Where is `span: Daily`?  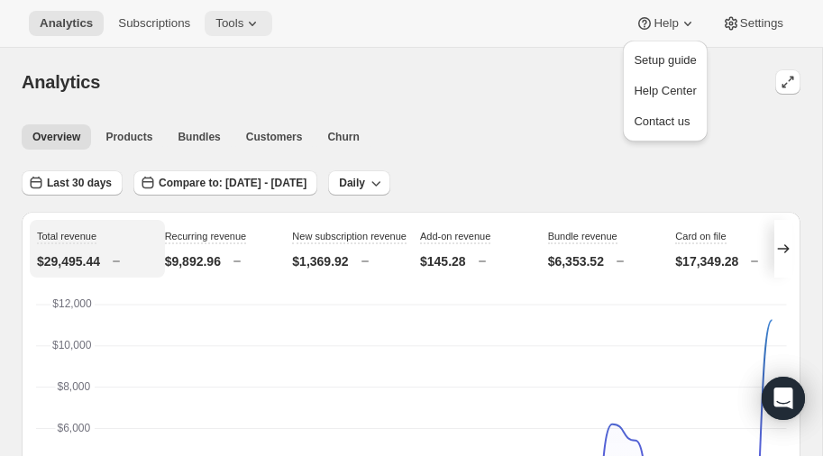 span: Daily is located at coordinates (352, 183).